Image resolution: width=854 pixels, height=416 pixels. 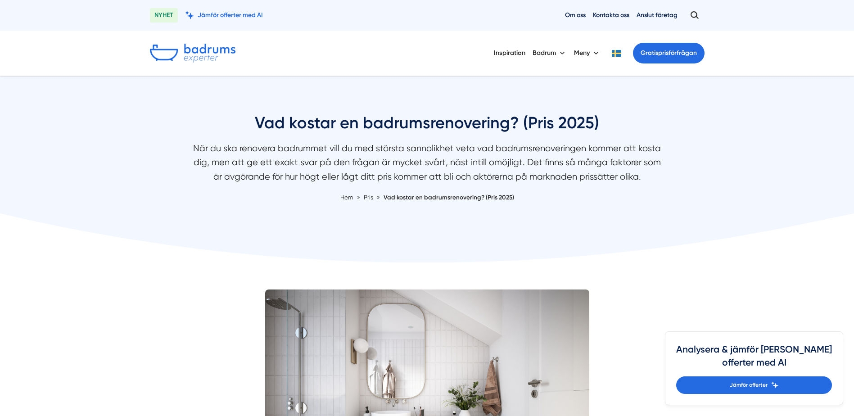 I want to click on p: När du ska renovera badrummet vill du med största sannolikhet veta vad badrumsrenoveringen kommer..., so click(x=427, y=165).